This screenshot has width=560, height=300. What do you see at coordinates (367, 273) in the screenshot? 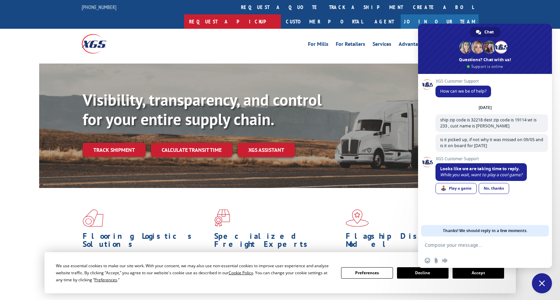
I see `button: Preferences` at bounding box center [367, 273].